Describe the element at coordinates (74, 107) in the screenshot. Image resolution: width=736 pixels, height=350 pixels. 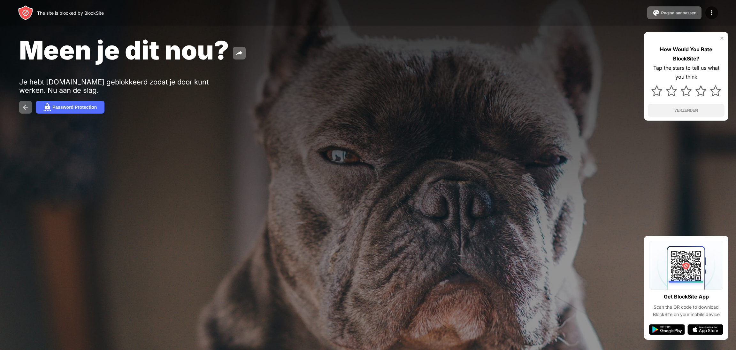
I see `div: Password Protection` at that location.